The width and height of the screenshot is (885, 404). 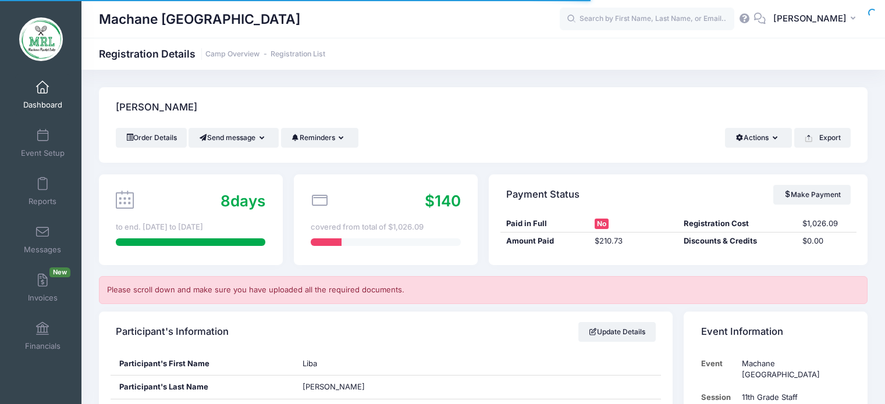 I want to click on span: New, so click(x=60, y=272).